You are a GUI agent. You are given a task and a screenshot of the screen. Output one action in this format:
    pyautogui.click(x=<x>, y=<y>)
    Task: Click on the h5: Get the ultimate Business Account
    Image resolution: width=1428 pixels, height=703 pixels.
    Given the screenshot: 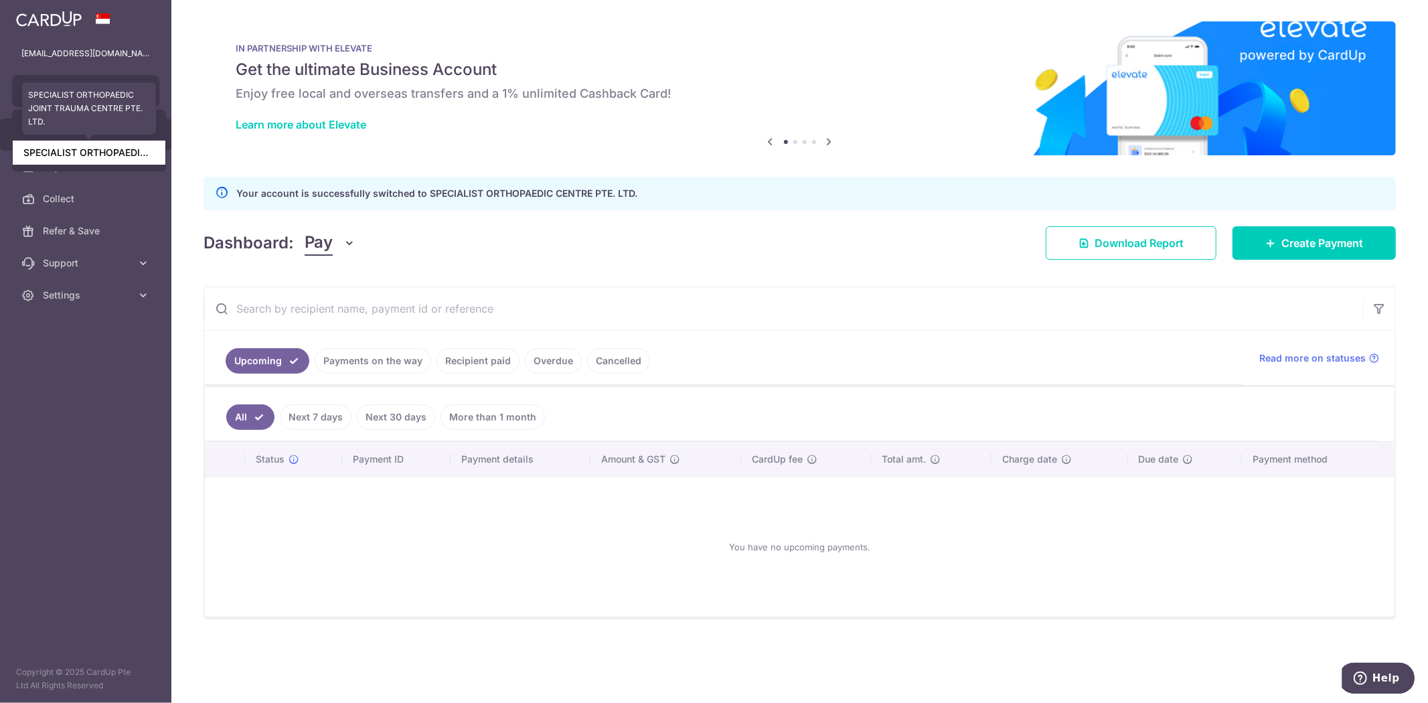 What is the action you would take?
    pyautogui.click(x=799, y=70)
    